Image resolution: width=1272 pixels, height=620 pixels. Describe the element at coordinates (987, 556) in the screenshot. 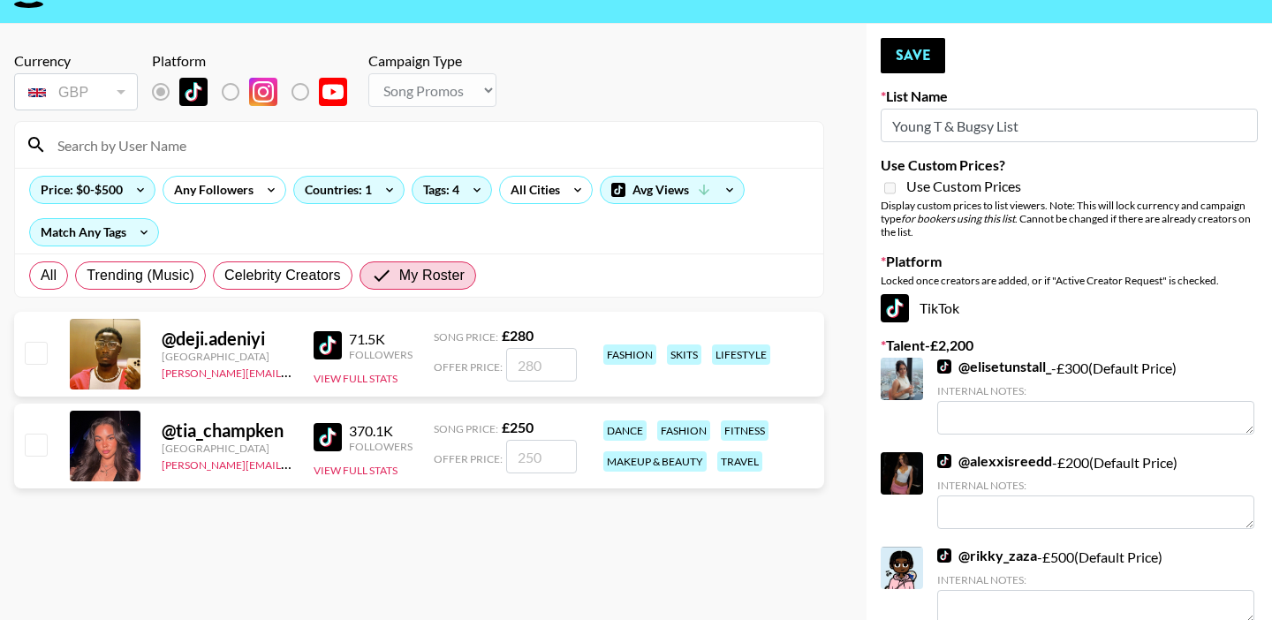

I see `a: @rikky_zaza` at that location.